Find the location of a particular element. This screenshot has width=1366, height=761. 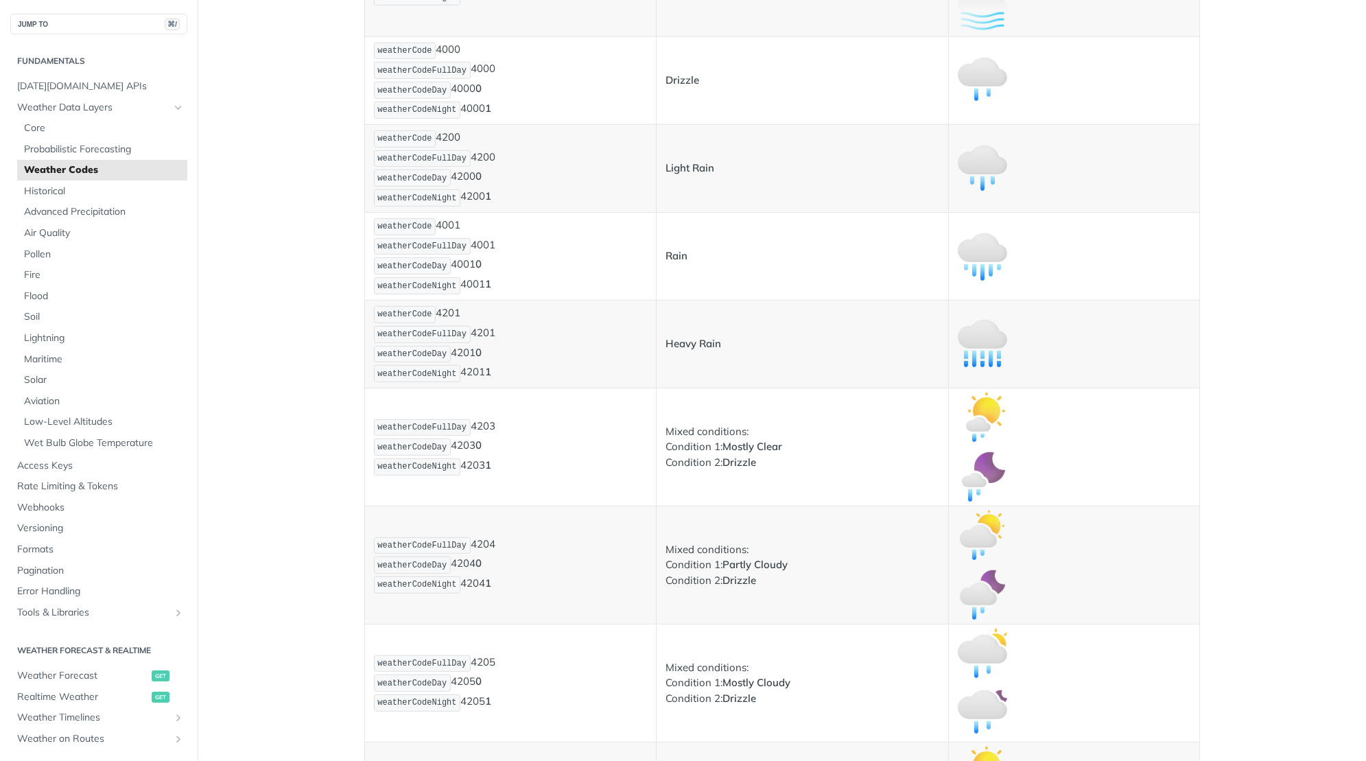

span: Advanced Precipitation is located at coordinates (104, 212).